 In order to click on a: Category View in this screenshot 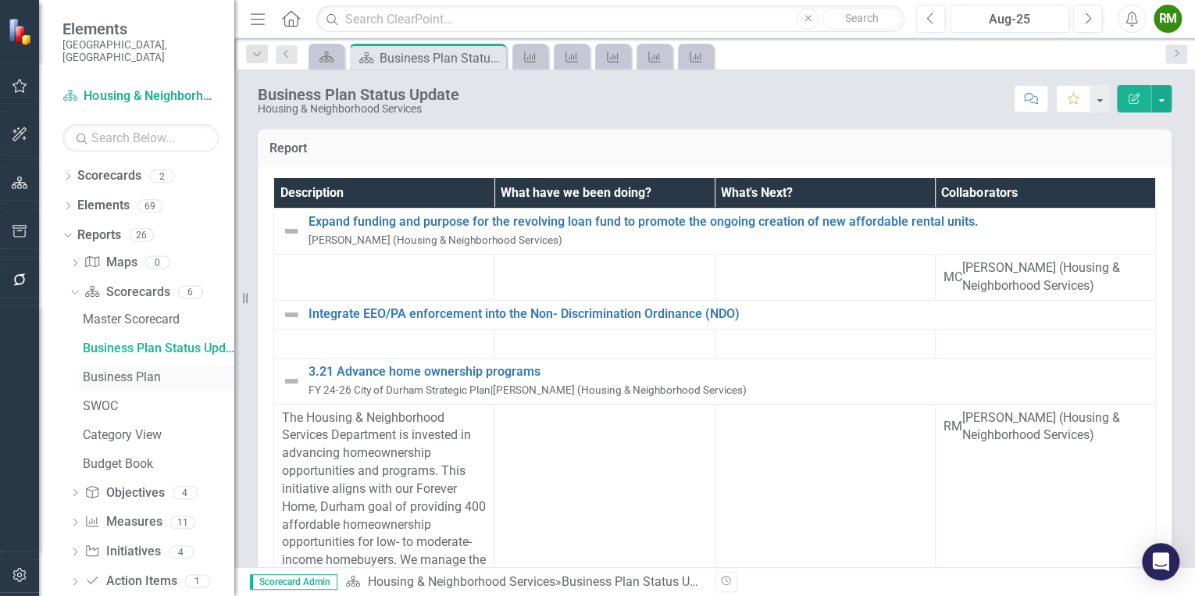, I will do `click(156, 435)`.